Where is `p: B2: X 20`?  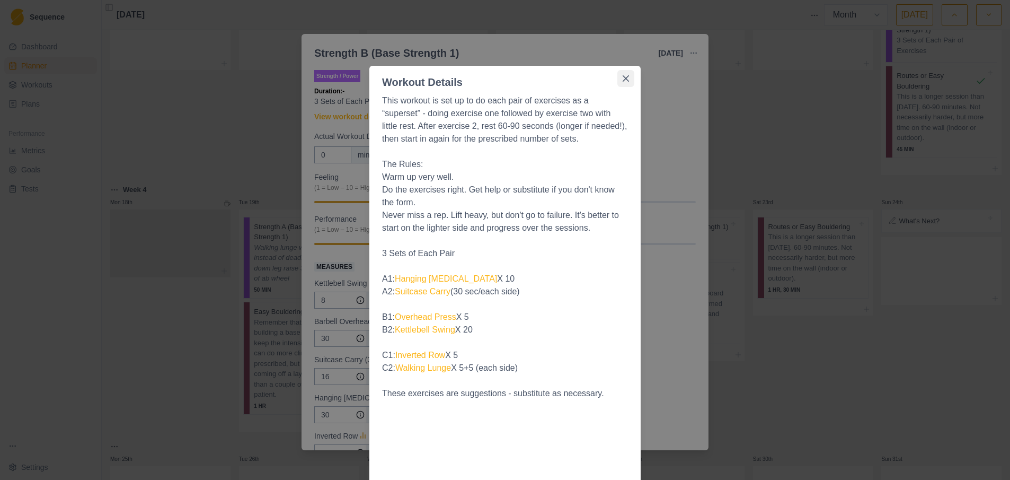 p: B2: X 20 is located at coordinates (505, 330).